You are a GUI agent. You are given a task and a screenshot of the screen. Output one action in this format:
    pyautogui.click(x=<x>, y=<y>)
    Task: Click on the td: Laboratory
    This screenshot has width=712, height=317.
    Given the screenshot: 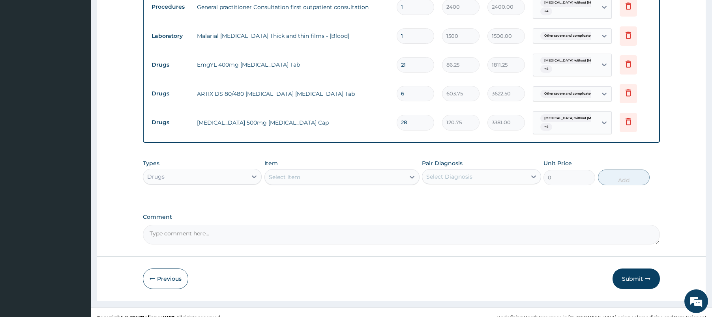 What is the action you would take?
    pyautogui.click(x=170, y=36)
    